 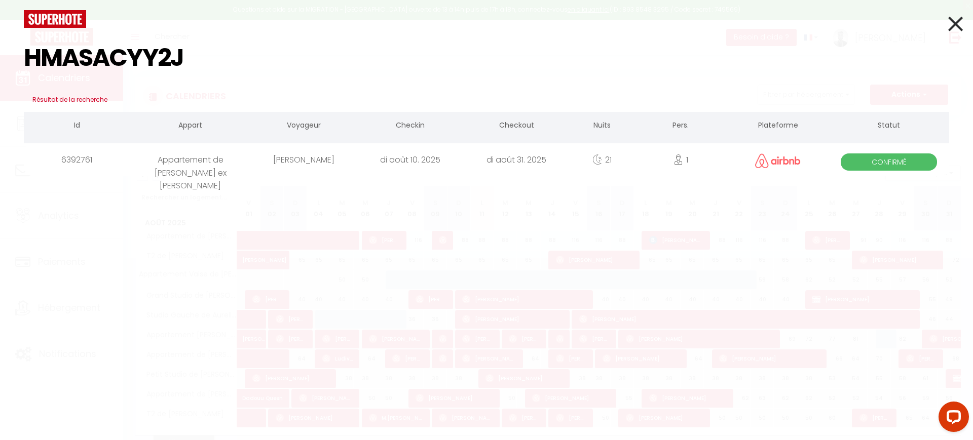 What do you see at coordinates (778, 161) in the screenshot?
I see `img: airbnb2.png` at bounding box center [778, 161].